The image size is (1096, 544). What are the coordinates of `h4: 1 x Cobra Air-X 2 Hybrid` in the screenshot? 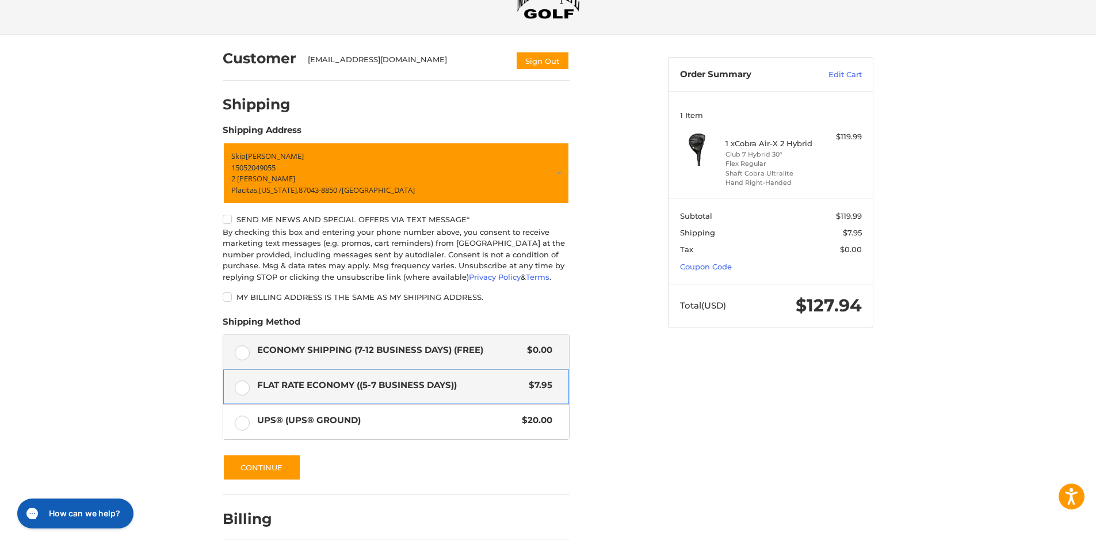 It's located at (770, 143).